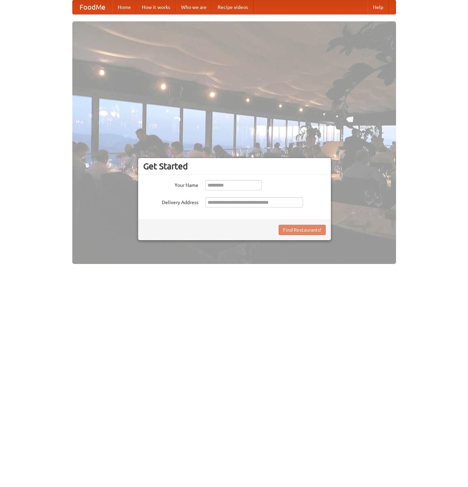 The width and height of the screenshot is (468, 487). Describe the element at coordinates (234, 166) in the screenshot. I see `h3: Get Started` at that location.